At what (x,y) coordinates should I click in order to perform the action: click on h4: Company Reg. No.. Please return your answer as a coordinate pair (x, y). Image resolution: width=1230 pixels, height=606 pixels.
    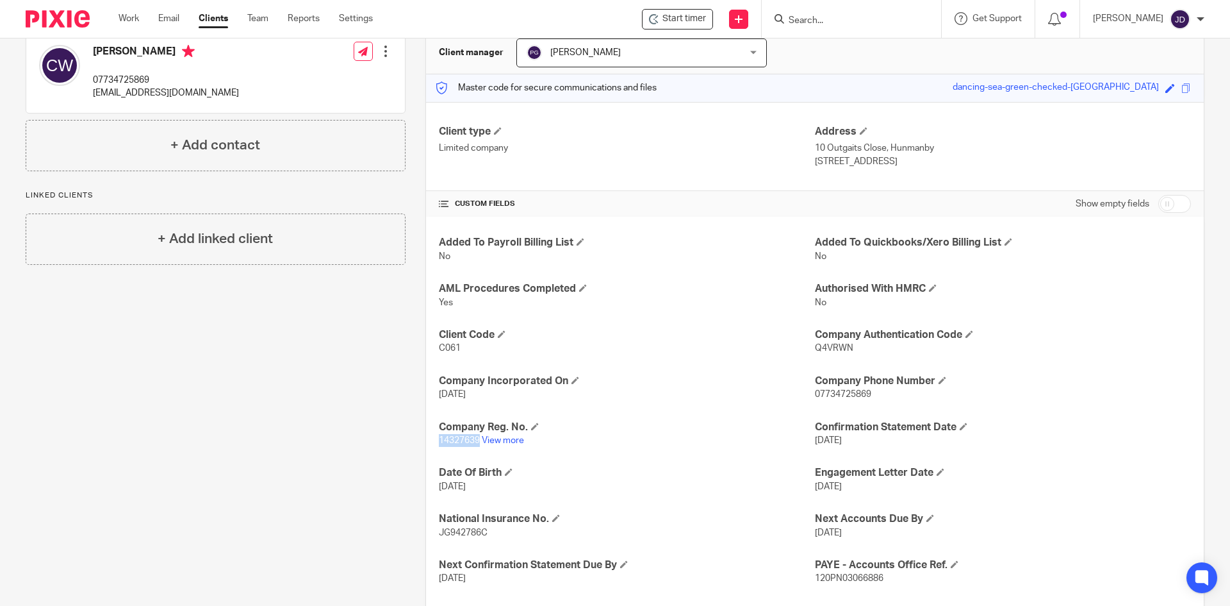
    Looking at the image, I should click on (627, 427).